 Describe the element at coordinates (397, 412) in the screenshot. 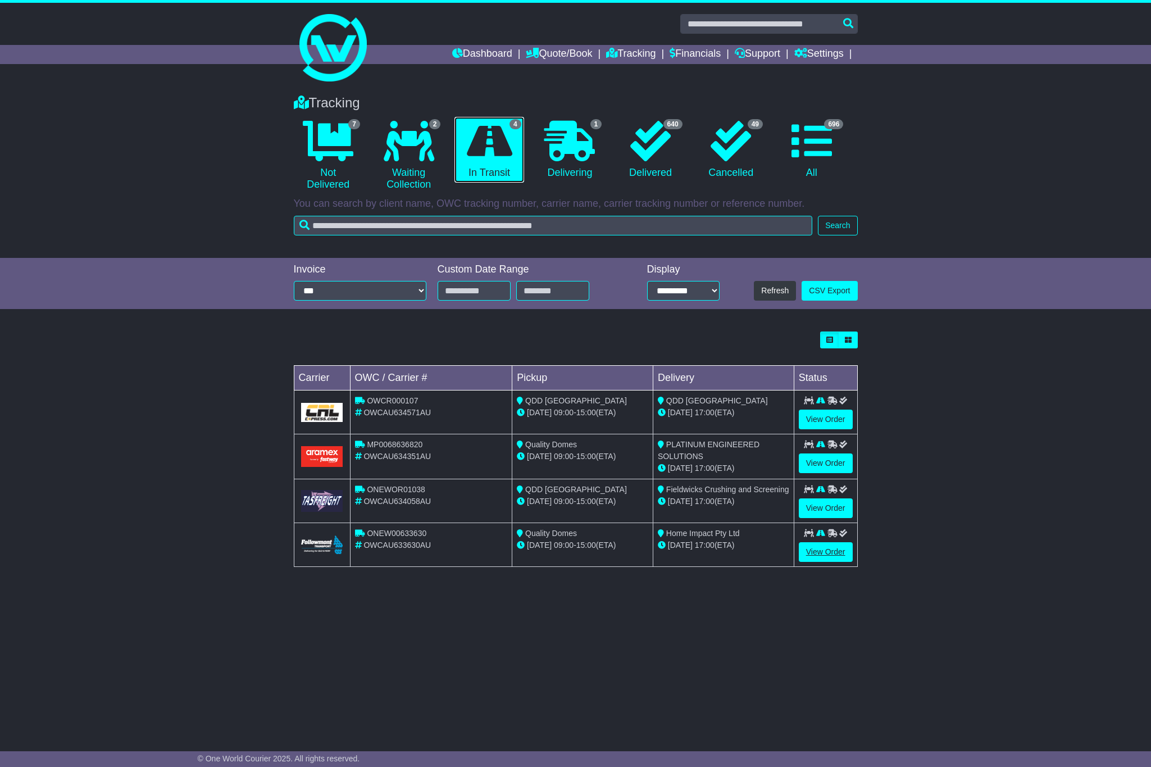

I see `span: OWCAU634571AU` at that location.